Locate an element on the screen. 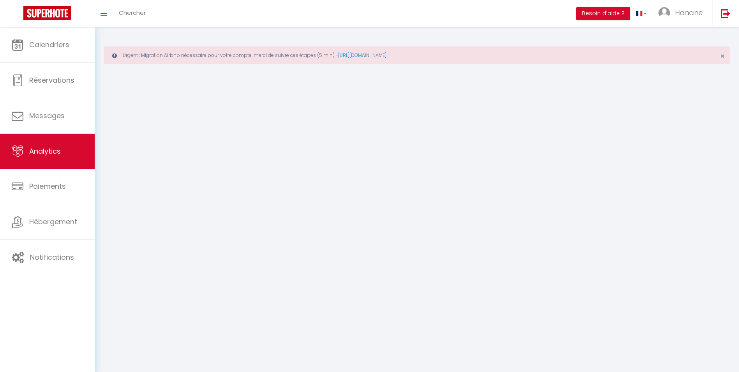 The height and width of the screenshot is (372, 739). span: Calendriers is located at coordinates (49, 44).